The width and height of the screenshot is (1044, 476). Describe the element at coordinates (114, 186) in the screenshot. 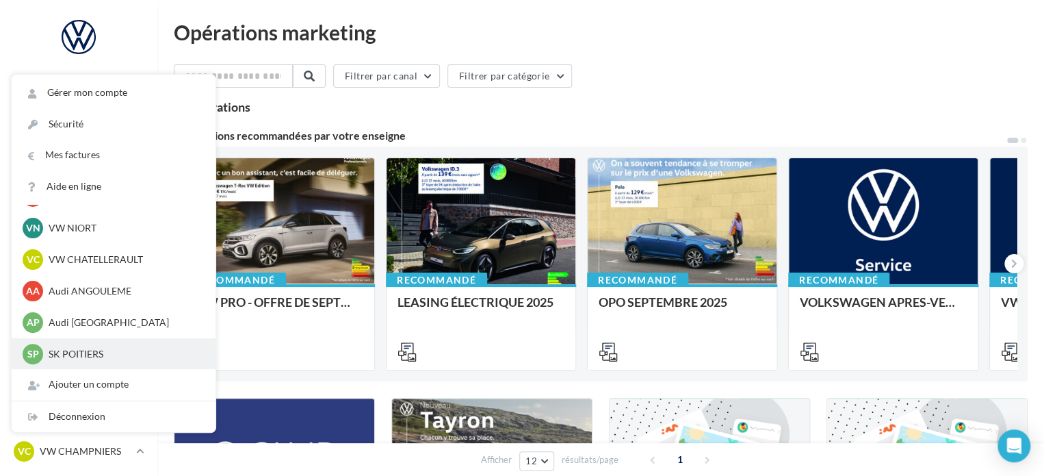

I see `a: Aide en ligne` at that location.